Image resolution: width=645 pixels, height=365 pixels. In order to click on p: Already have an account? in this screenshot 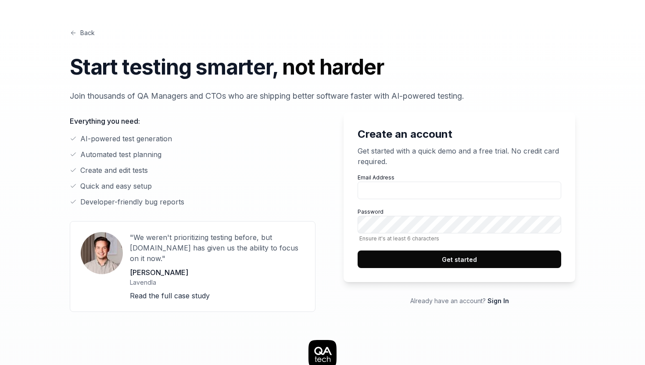, I will do `click(459, 301)`.